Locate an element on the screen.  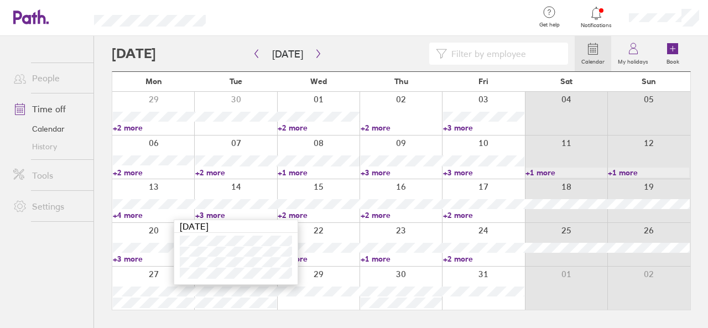
label: Book is located at coordinates (672, 60).